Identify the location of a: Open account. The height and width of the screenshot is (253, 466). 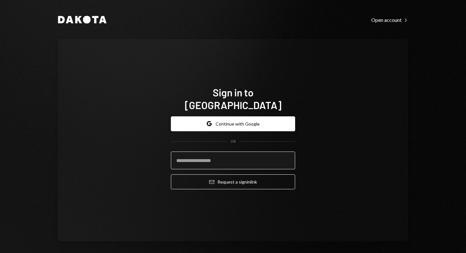
(390, 20).